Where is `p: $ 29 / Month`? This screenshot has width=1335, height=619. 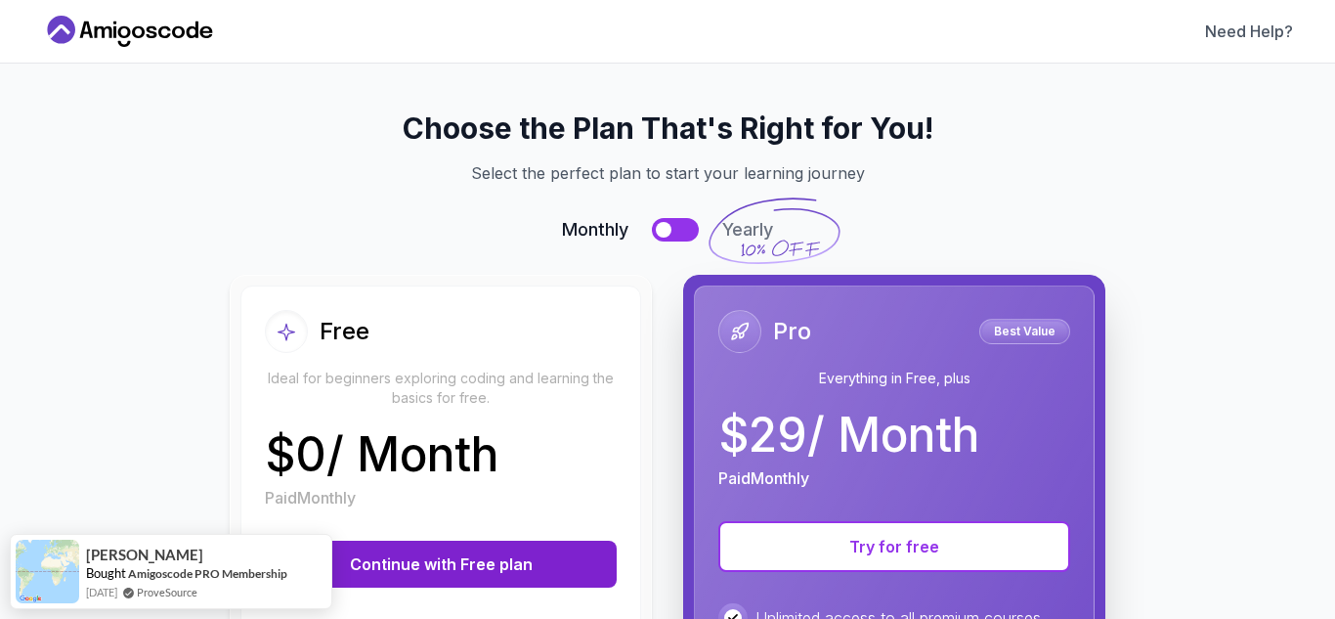 p: $ 29 / Month is located at coordinates (848, 435).